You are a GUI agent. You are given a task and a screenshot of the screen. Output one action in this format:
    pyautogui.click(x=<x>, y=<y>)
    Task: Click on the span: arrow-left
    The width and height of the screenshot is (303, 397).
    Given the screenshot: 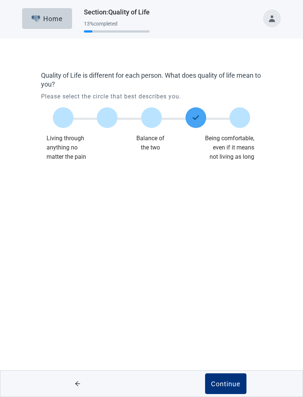 What is the action you would take?
    pyautogui.click(x=77, y=384)
    